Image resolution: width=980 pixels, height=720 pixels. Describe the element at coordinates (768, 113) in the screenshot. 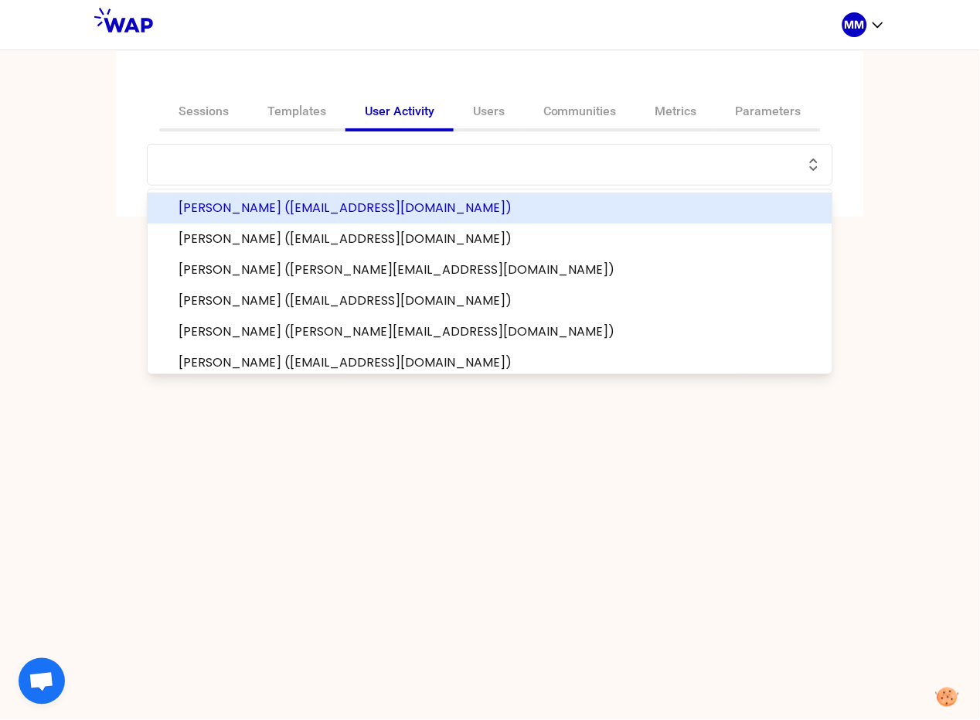

I see `a: Parameters` at that location.